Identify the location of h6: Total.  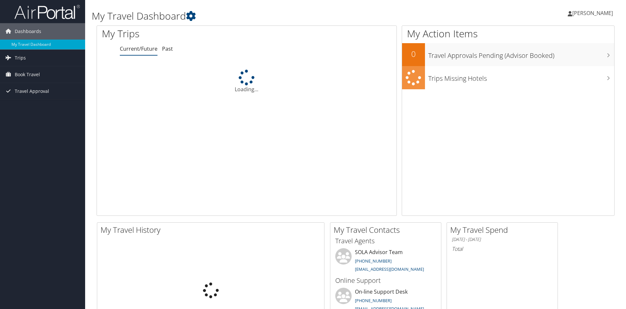
(502, 249).